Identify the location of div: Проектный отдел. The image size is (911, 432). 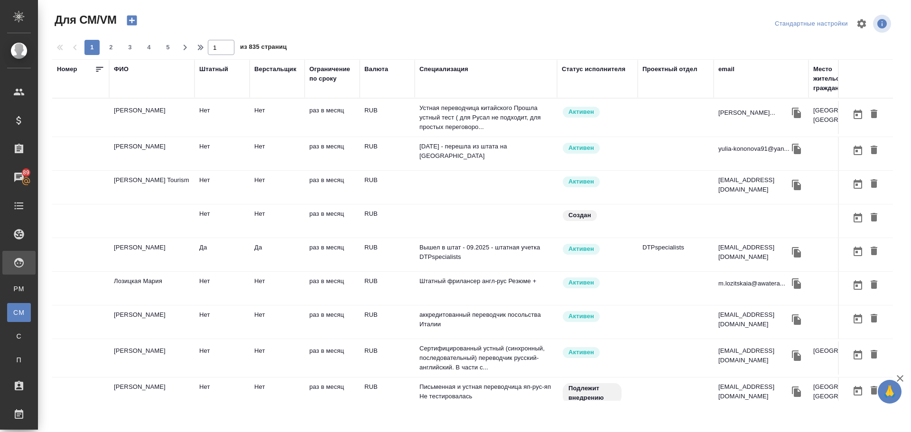
(670, 69).